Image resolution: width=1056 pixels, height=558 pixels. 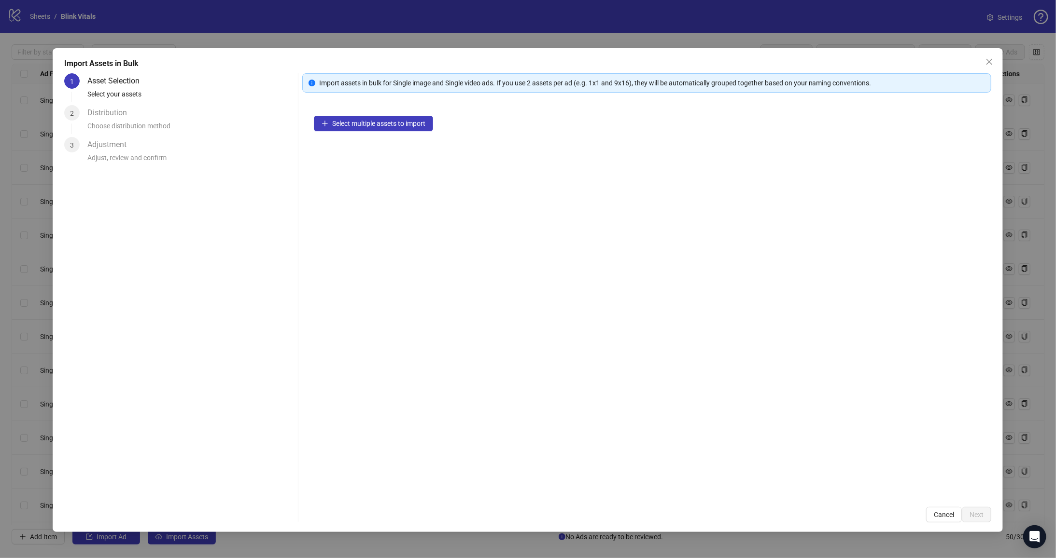 What do you see at coordinates (652, 83) in the screenshot?
I see `div: Import assets in bulk for Single image and Single video ads. If you use 2 assets per ad (e.g. 1x1...` at bounding box center [652, 83].